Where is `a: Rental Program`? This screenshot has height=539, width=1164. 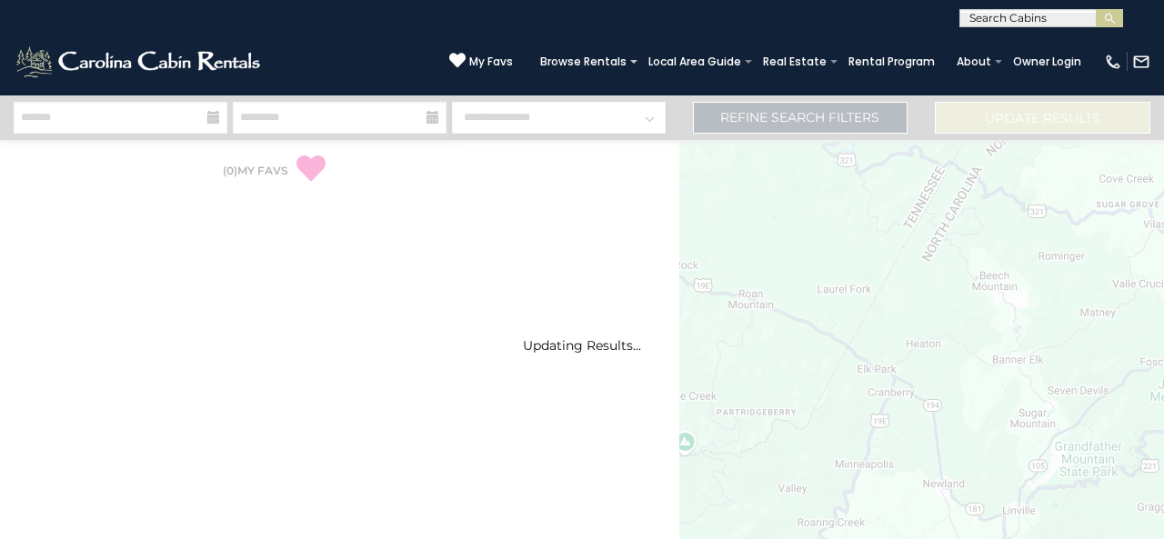 a: Rental Program is located at coordinates (891, 62).